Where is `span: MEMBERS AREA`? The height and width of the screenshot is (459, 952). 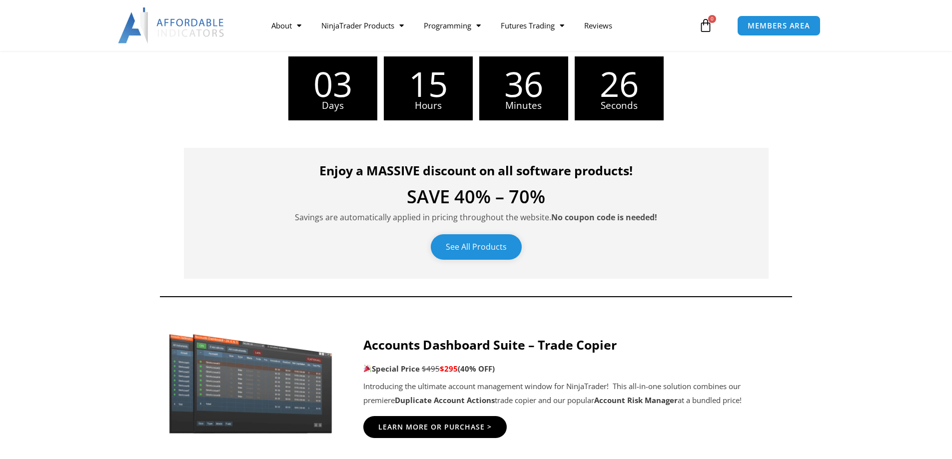 span: MEMBERS AREA is located at coordinates (779, 25).